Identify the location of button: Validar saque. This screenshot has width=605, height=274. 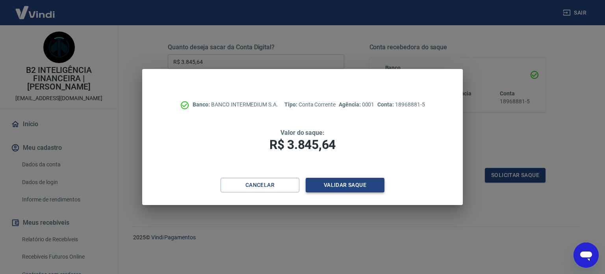
(345, 185).